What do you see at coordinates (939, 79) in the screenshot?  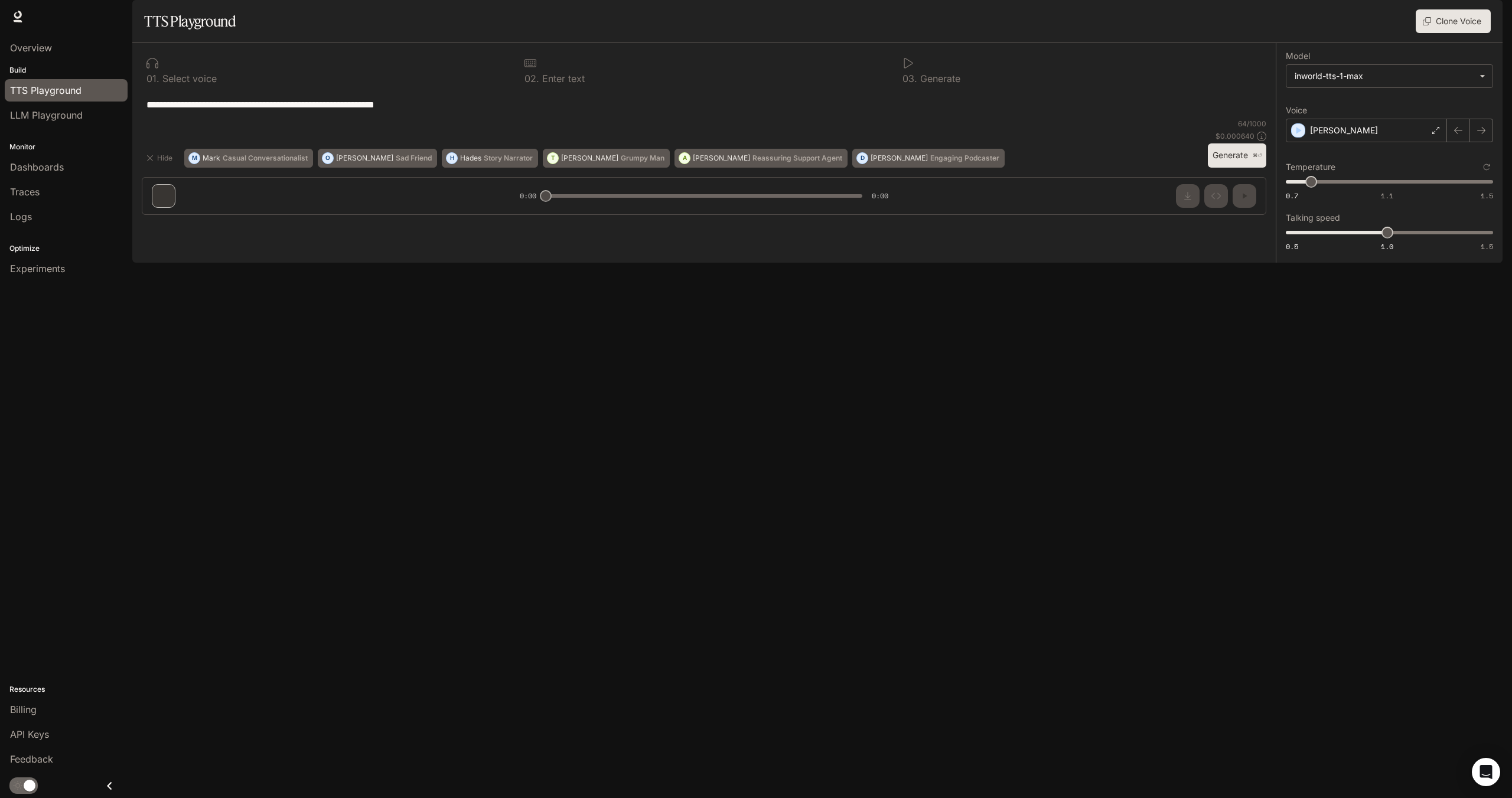 I see `p: Generate` at bounding box center [939, 79].